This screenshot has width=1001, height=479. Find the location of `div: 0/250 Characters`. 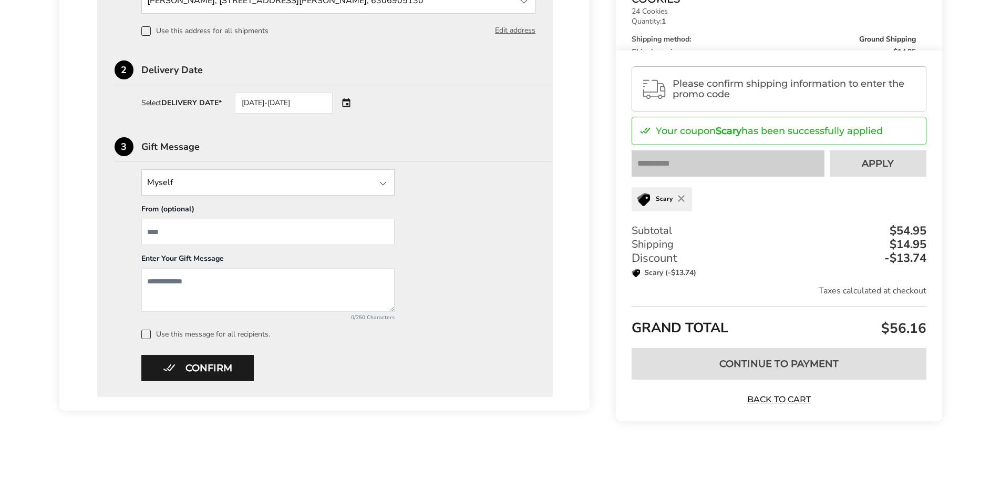

div: 0/250 Characters is located at coordinates (268, 317).